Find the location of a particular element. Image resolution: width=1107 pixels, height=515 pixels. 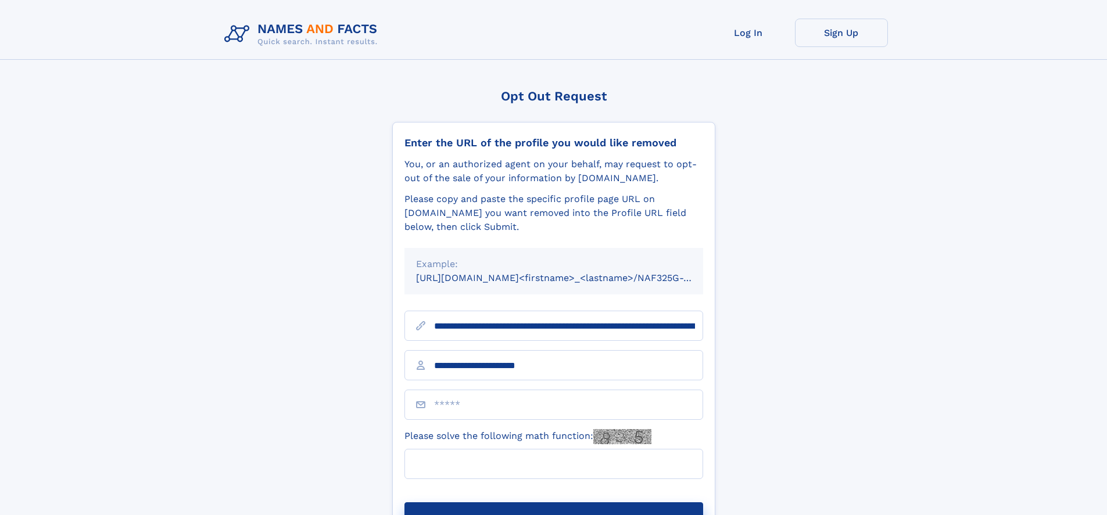

div: You, or an authorized agent on your behalf, may request to opt-out of the sale of your informatio... is located at coordinates (554, 171).